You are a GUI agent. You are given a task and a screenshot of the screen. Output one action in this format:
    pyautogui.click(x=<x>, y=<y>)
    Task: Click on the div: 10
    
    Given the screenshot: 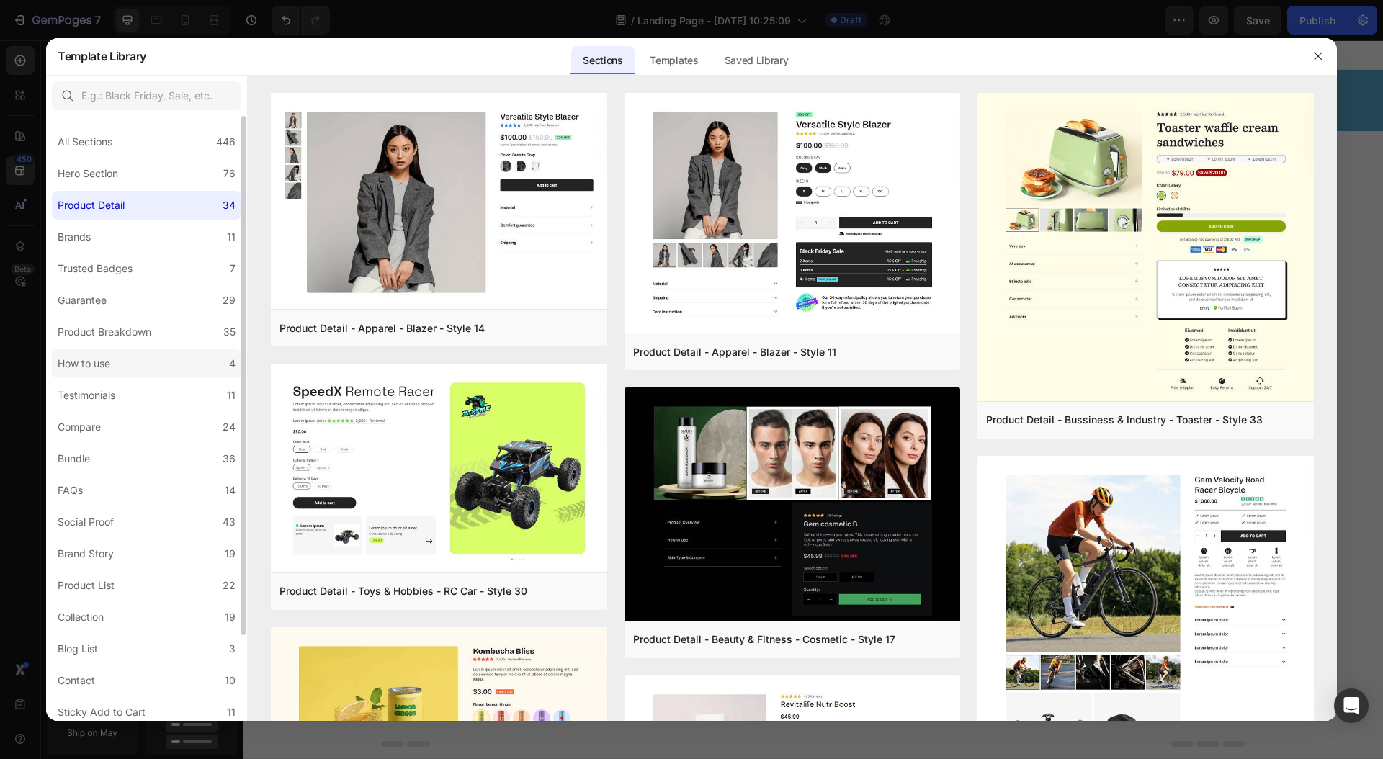 What is the action you would take?
    pyautogui.click(x=230, y=681)
    